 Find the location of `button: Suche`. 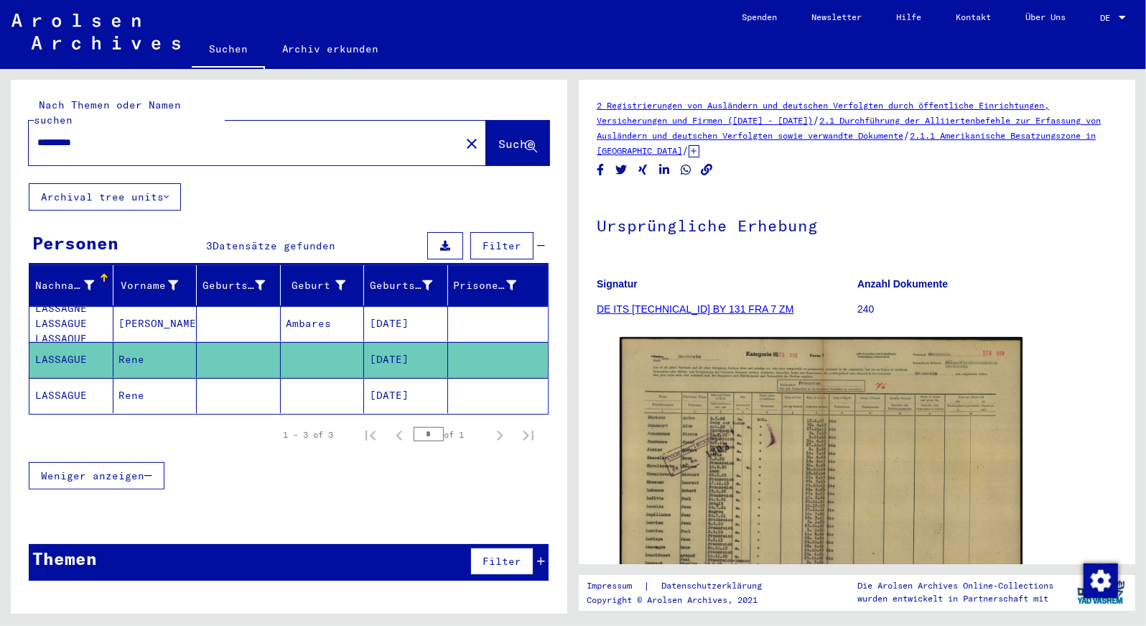

button: Suche is located at coordinates (518, 143).